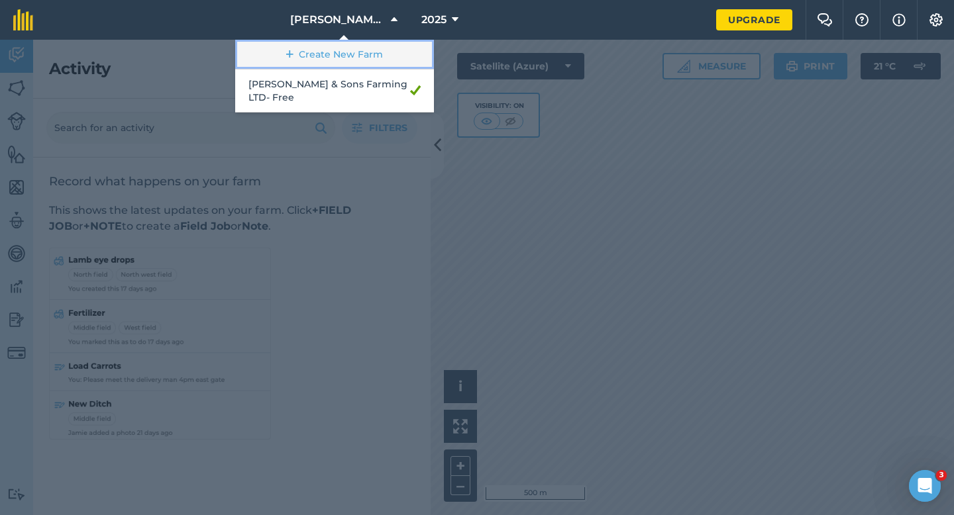 The image size is (954, 515). I want to click on span: 2025, so click(434, 20).